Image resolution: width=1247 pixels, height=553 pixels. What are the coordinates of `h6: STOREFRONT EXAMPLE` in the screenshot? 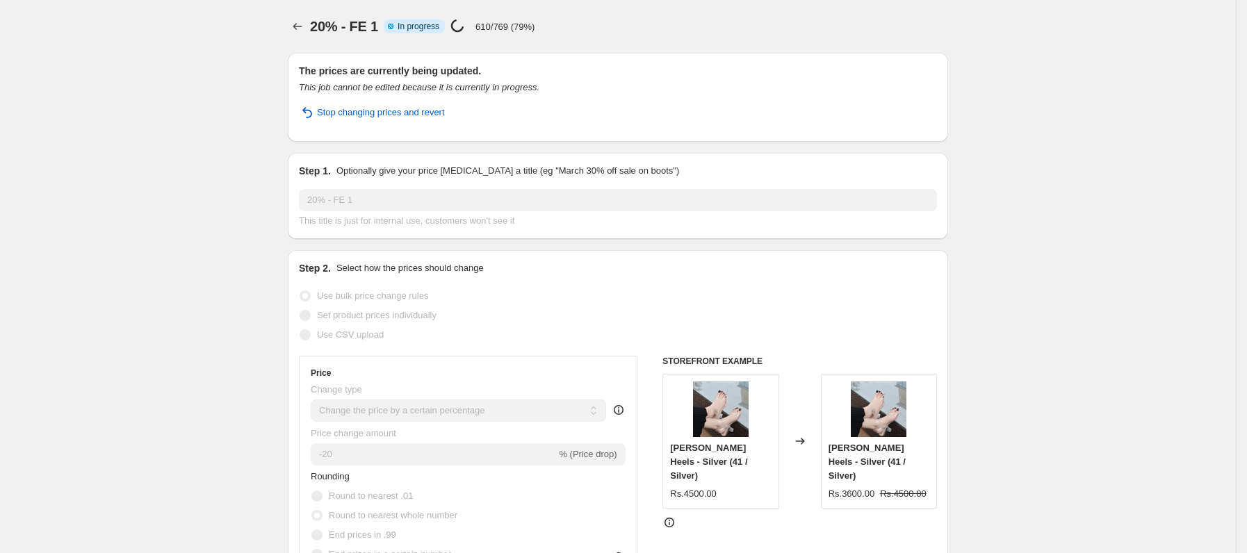 It's located at (799, 361).